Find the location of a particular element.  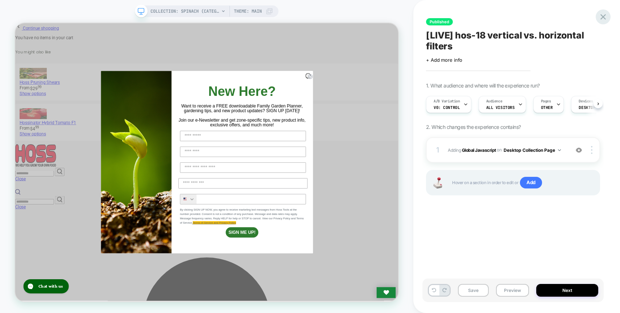

img: down arrow is located at coordinates (559, 150).